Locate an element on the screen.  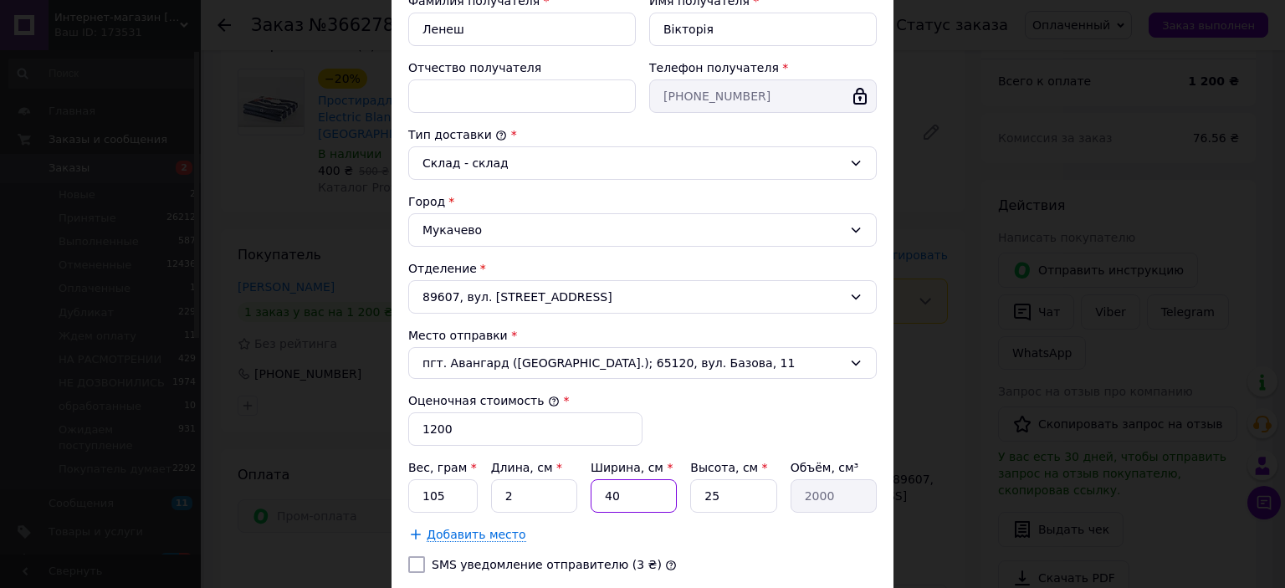
label: Длина, см is located at coordinates (526, 468).